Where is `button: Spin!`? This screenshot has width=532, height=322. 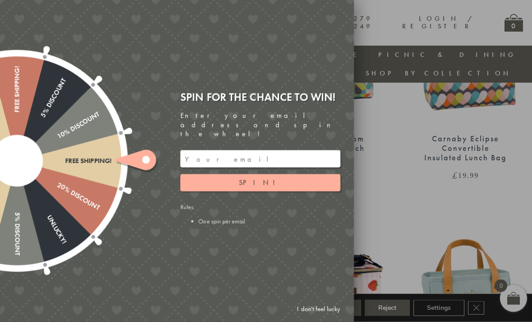
button: Spin! is located at coordinates (260, 183).